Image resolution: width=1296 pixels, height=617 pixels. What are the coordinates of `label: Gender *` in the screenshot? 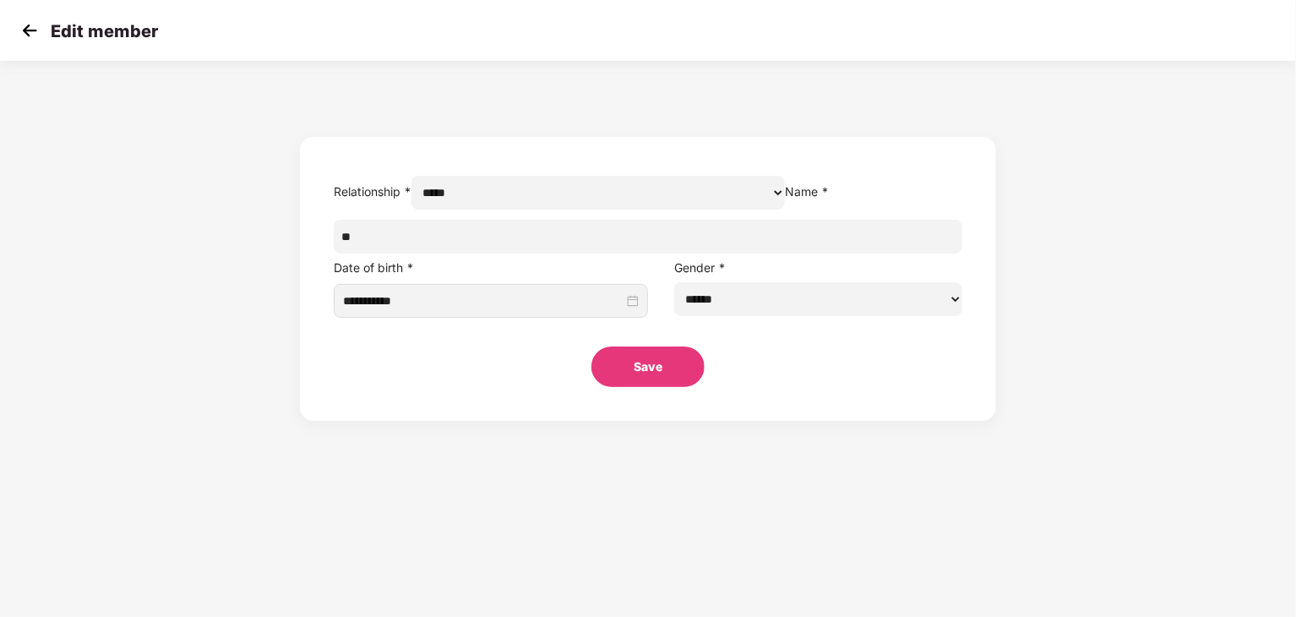 It's located at (700, 267).